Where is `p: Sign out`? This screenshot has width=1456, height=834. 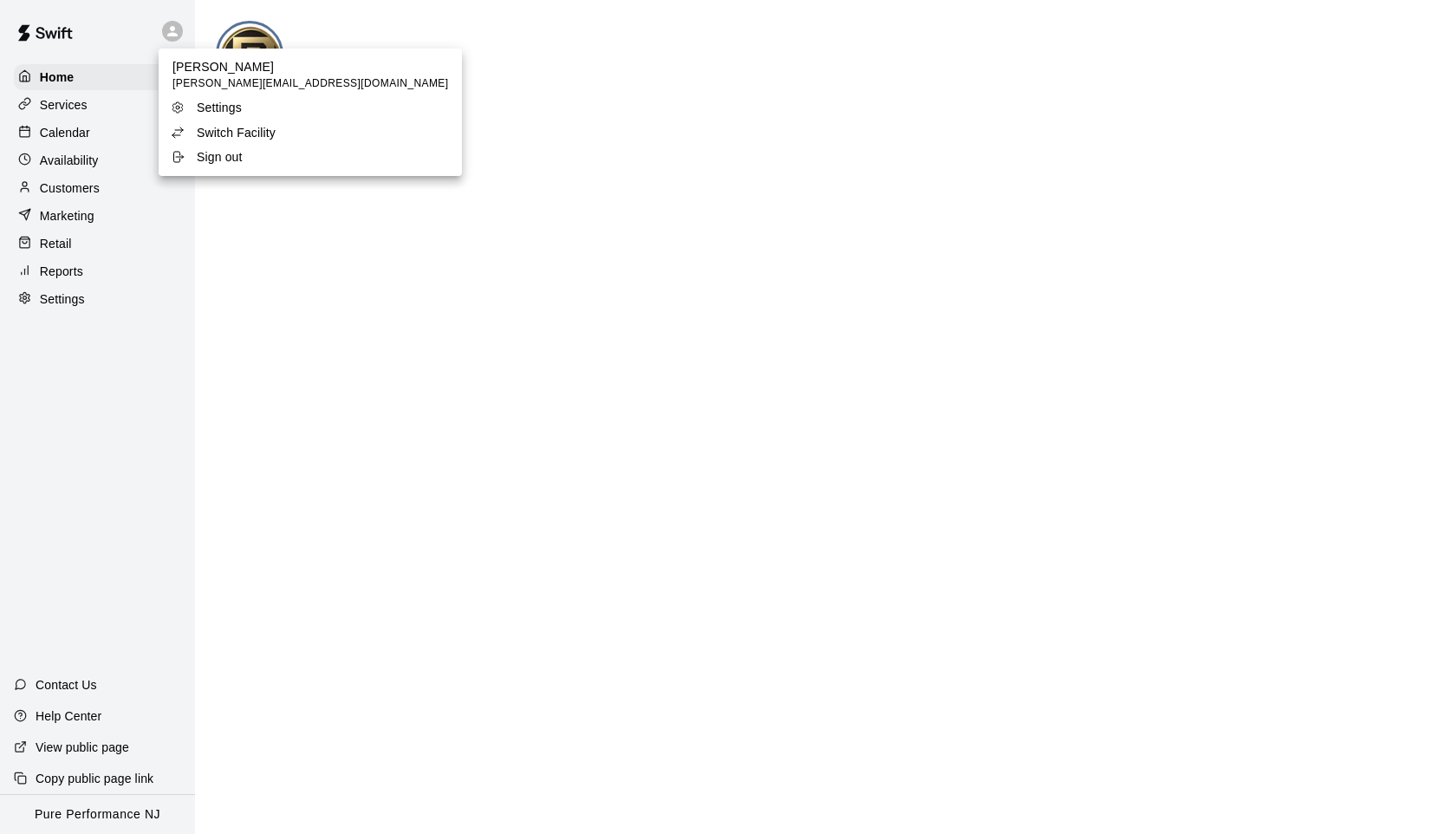 p: Sign out is located at coordinates (220, 157).